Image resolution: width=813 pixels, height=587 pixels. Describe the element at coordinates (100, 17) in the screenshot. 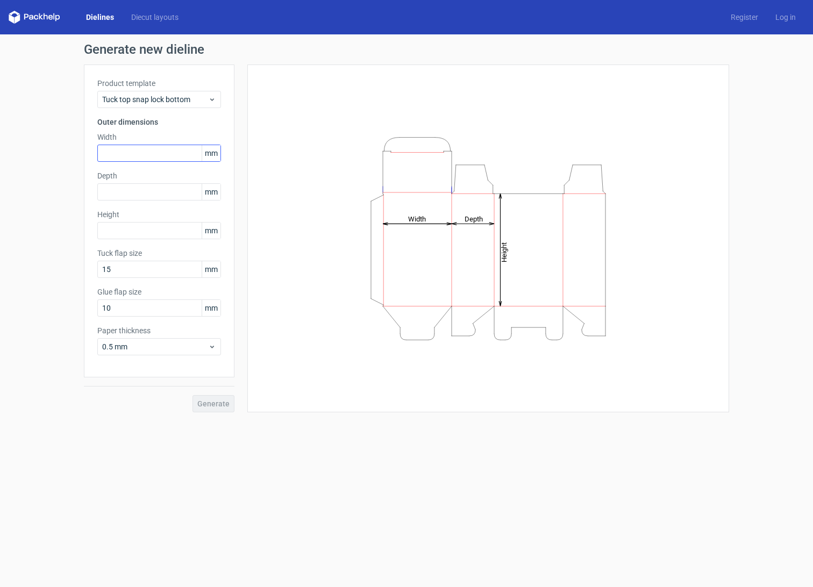

I see `a: Dielines` at that location.